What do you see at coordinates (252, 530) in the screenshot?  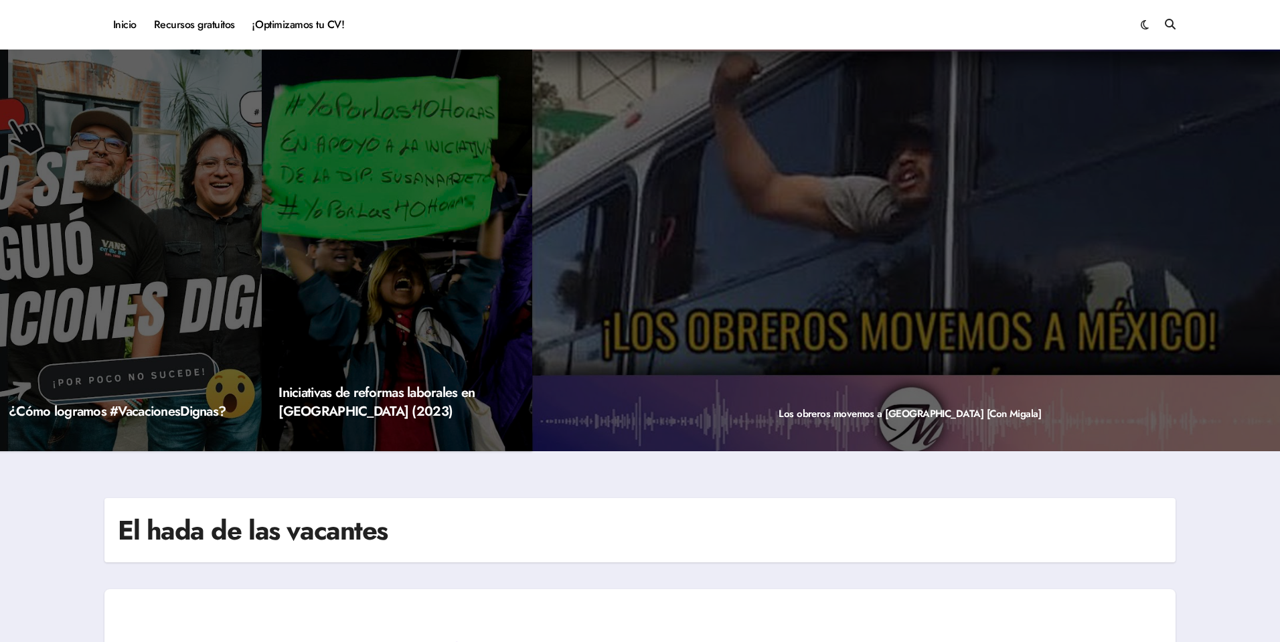 I see `h1: El hada de las vacantes` at bounding box center [252, 530].